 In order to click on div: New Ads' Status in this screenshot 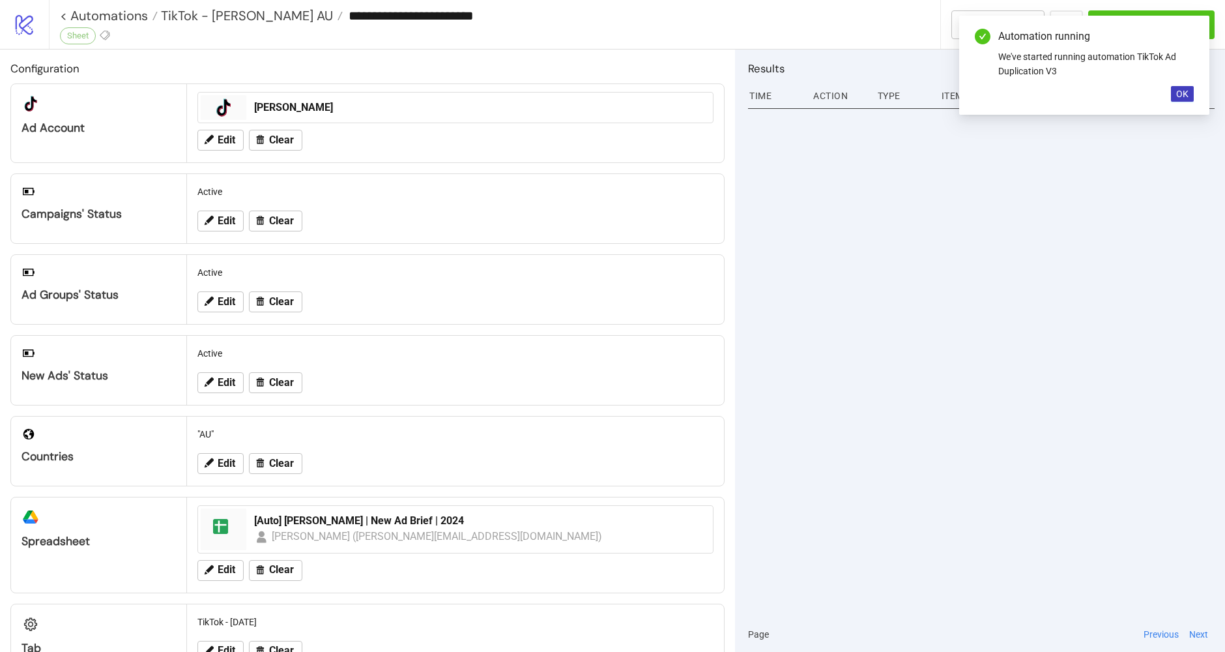, I will do `click(98, 375)`.